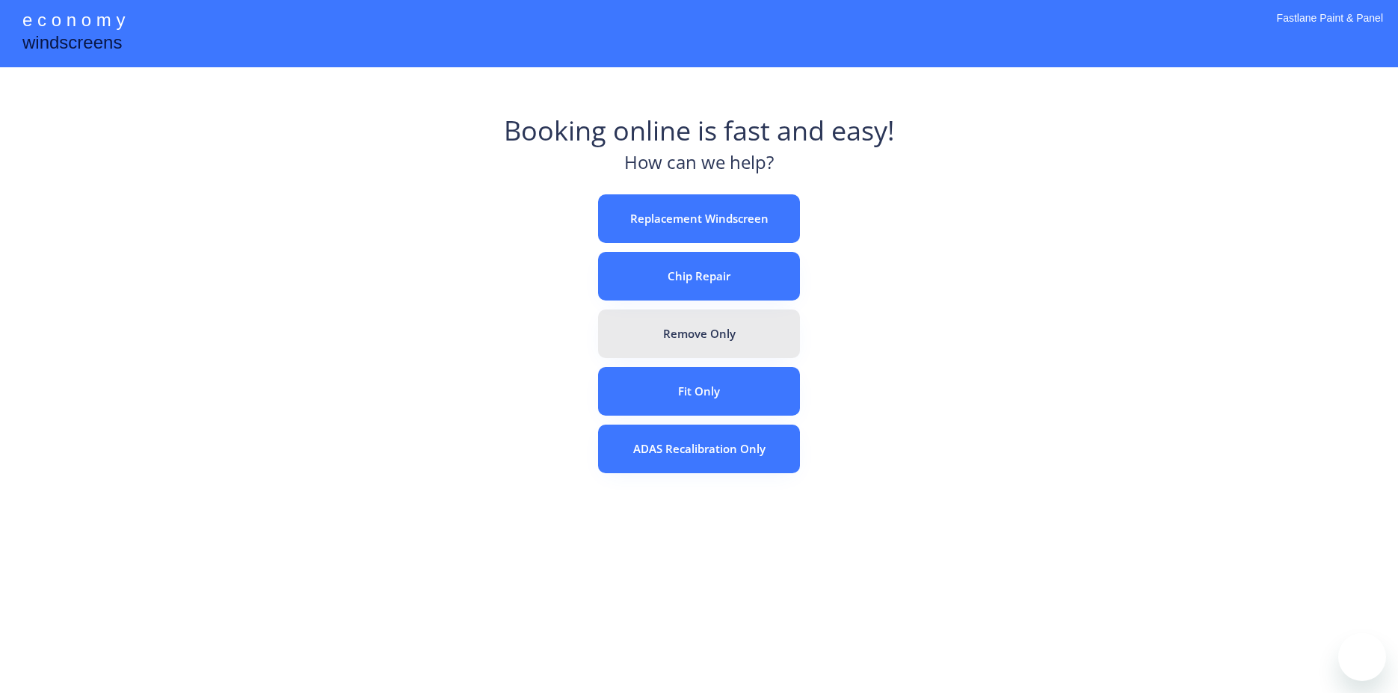 Image resolution: width=1398 pixels, height=693 pixels. What do you see at coordinates (699, 276) in the screenshot?
I see `button: Chip Repair` at bounding box center [699, 276].